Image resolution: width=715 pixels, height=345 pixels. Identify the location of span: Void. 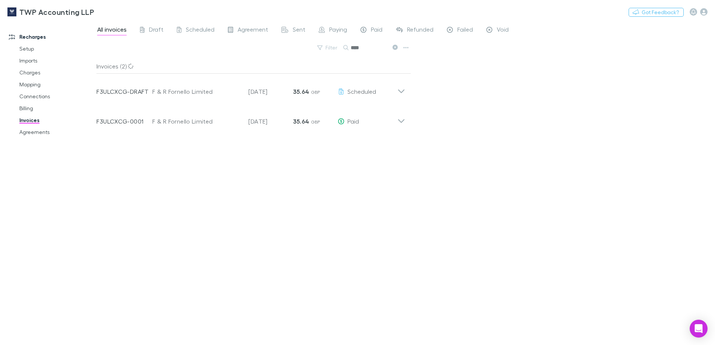
(502, 31).